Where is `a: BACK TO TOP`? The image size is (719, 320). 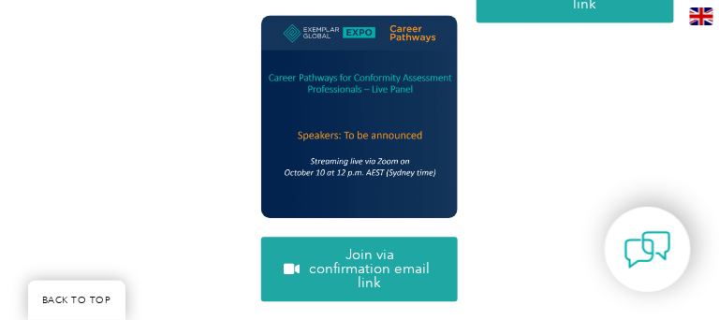 a: BACK TO TOP is located at coordinates (77, 300).